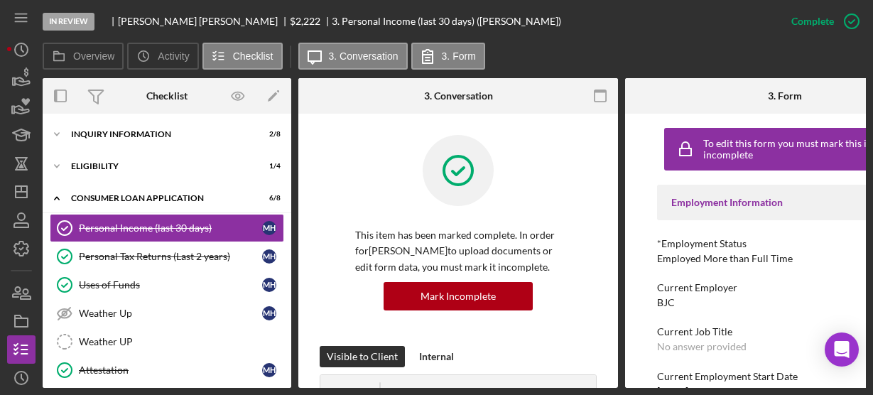 Image resolution: width=873 pixels, height=395 pixels. I want to click on div: 3. Form, so click(785, 96).